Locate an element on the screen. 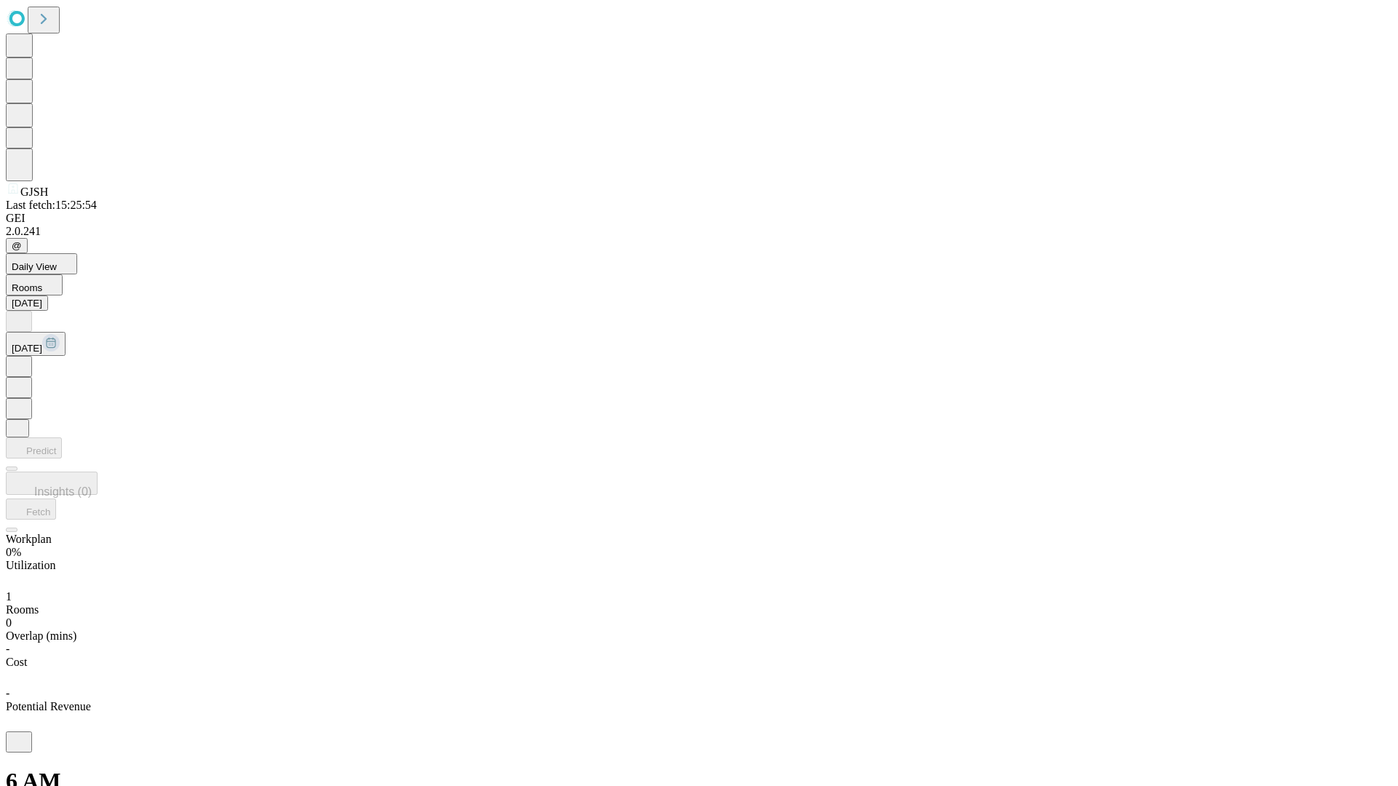 The width and height of the screenshot is (1398, 786). button: Daily View is located at coordinates (41, 264).